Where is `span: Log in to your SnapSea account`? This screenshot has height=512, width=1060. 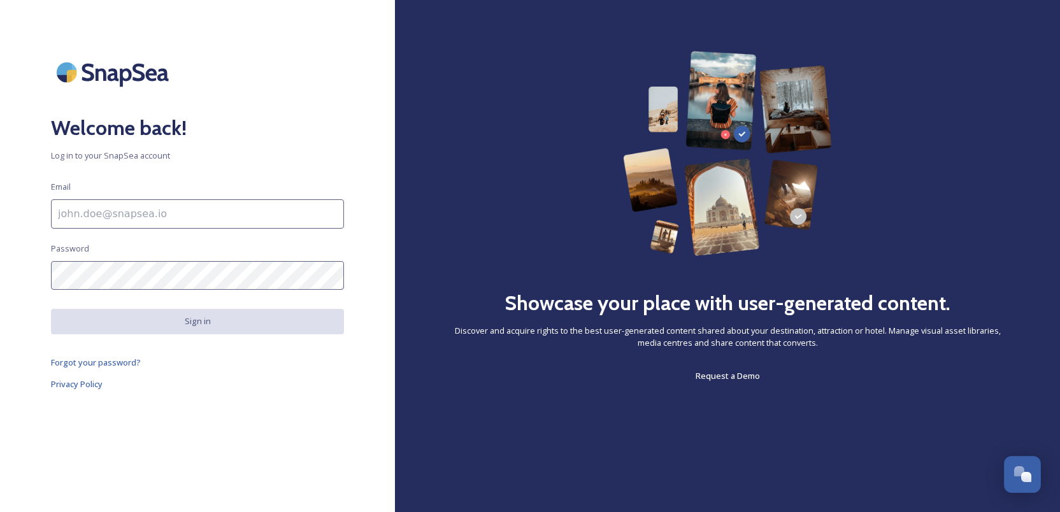 span: Log in to your SnapSea account is located at coordinates (198, 155).